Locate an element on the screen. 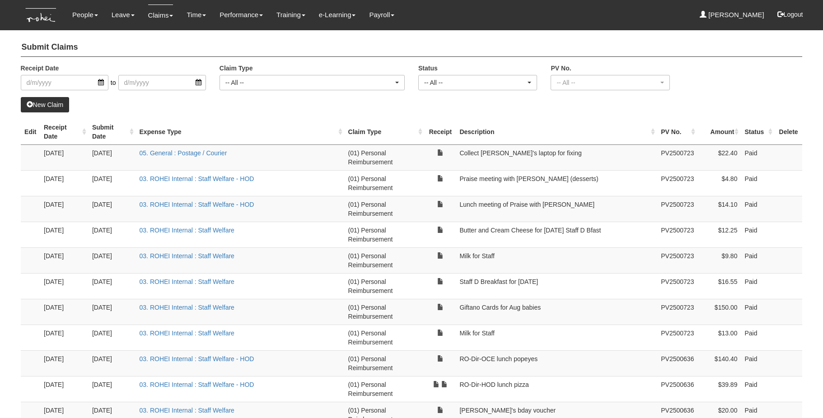  th: Expense Type : activate to sort column ascending is located at coordinates (240, 132).